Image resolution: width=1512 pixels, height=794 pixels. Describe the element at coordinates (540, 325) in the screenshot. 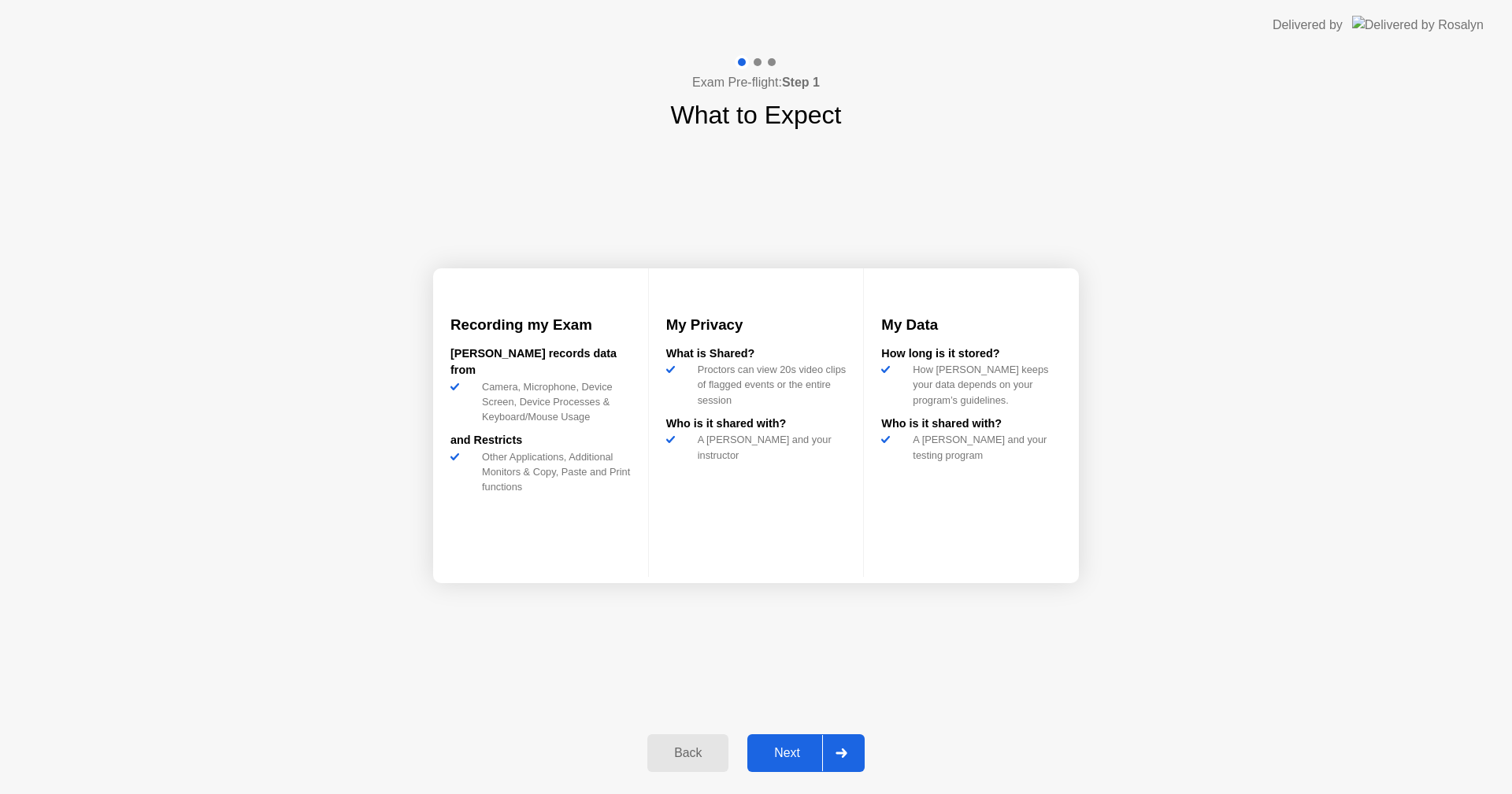

I see `h3: Recording my Exam` at that location.